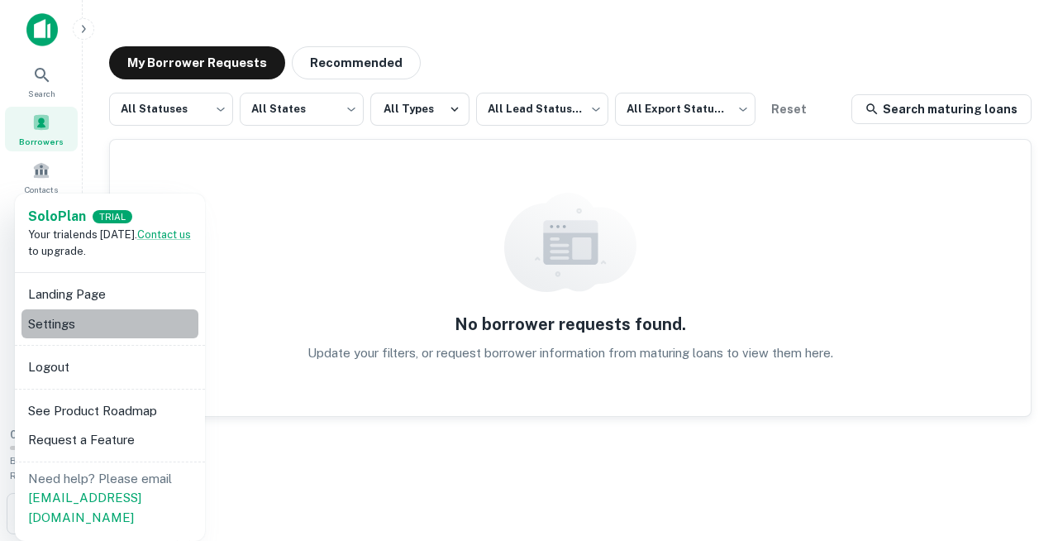 The height and width of the screenshot is (541, 1058). What do you see at coordinates (110, 294) in the screenshot?
I see `li: Landing Page` at bounding box center [110, 294].